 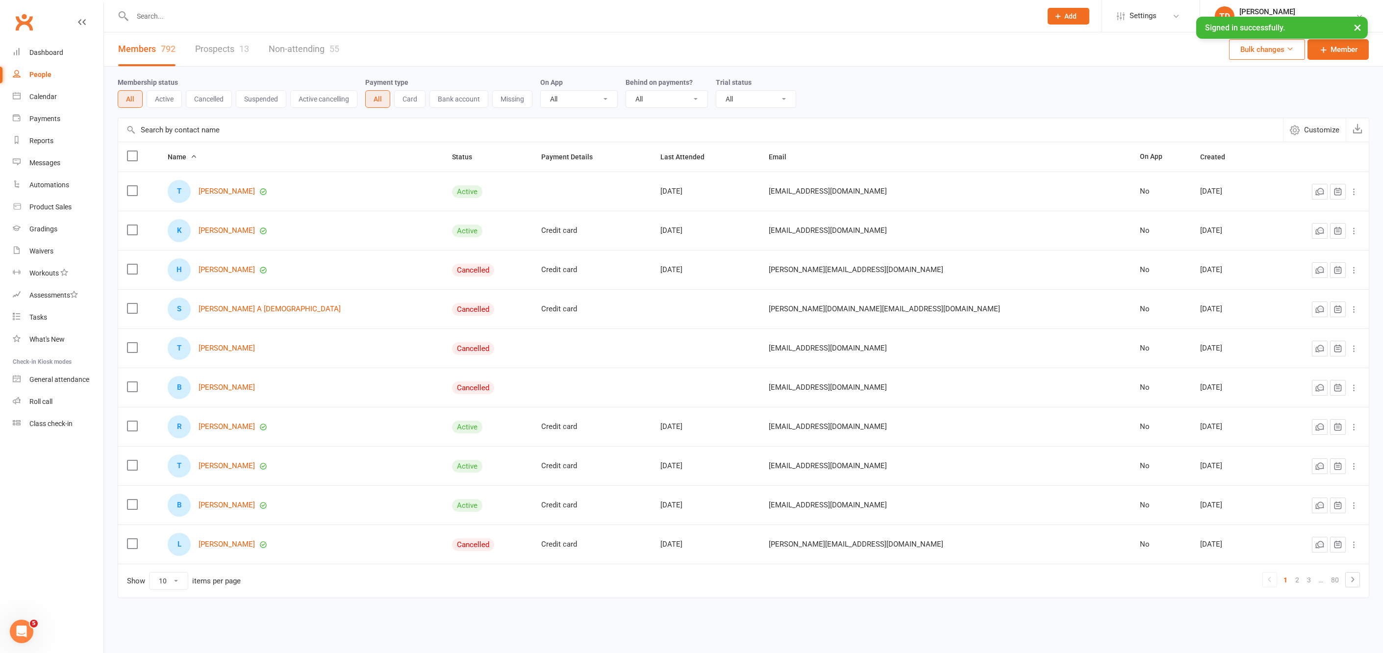 I want to click on div: Roll call, so click(x=41, y=401).